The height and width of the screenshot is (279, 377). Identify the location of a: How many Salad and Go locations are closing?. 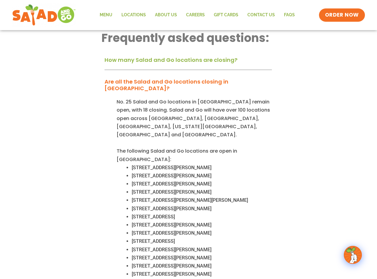
(171, 60).